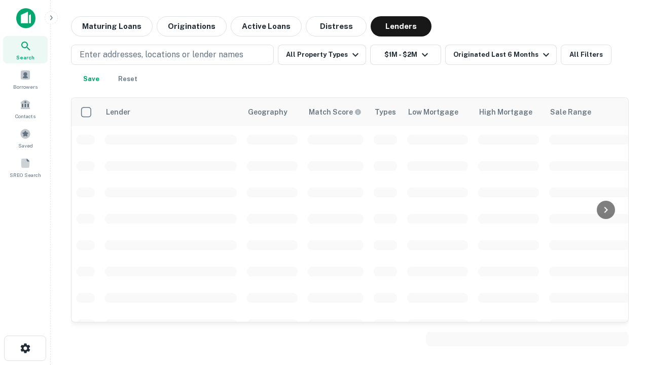 The width and height of the screenshot is (649, 365). Describe the element at coordinates (25, 145) in the screenshot. I see `span: Saved` at that location.